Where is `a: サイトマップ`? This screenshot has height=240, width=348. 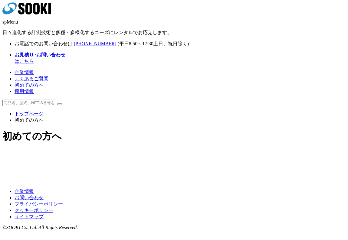
a: サイトマップ is located at coordinates (29, 217).